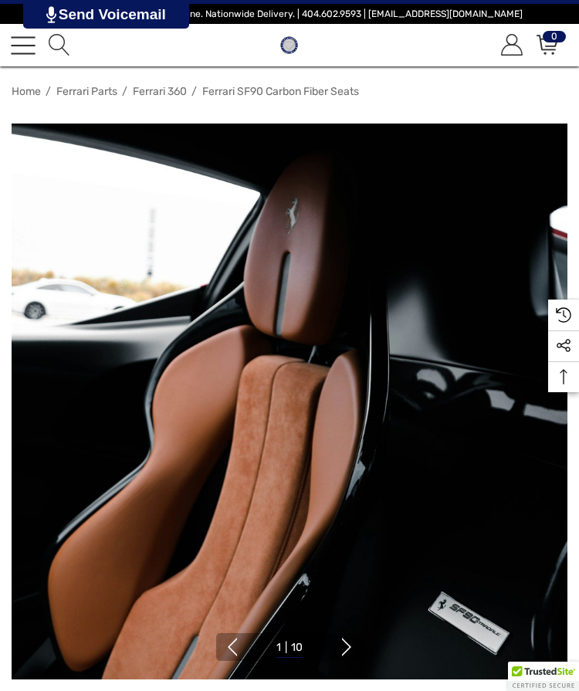 The width and height of the screenshot is (579, 691). I want to click on button: Go to slide 10 of 10, so click(232, 647).